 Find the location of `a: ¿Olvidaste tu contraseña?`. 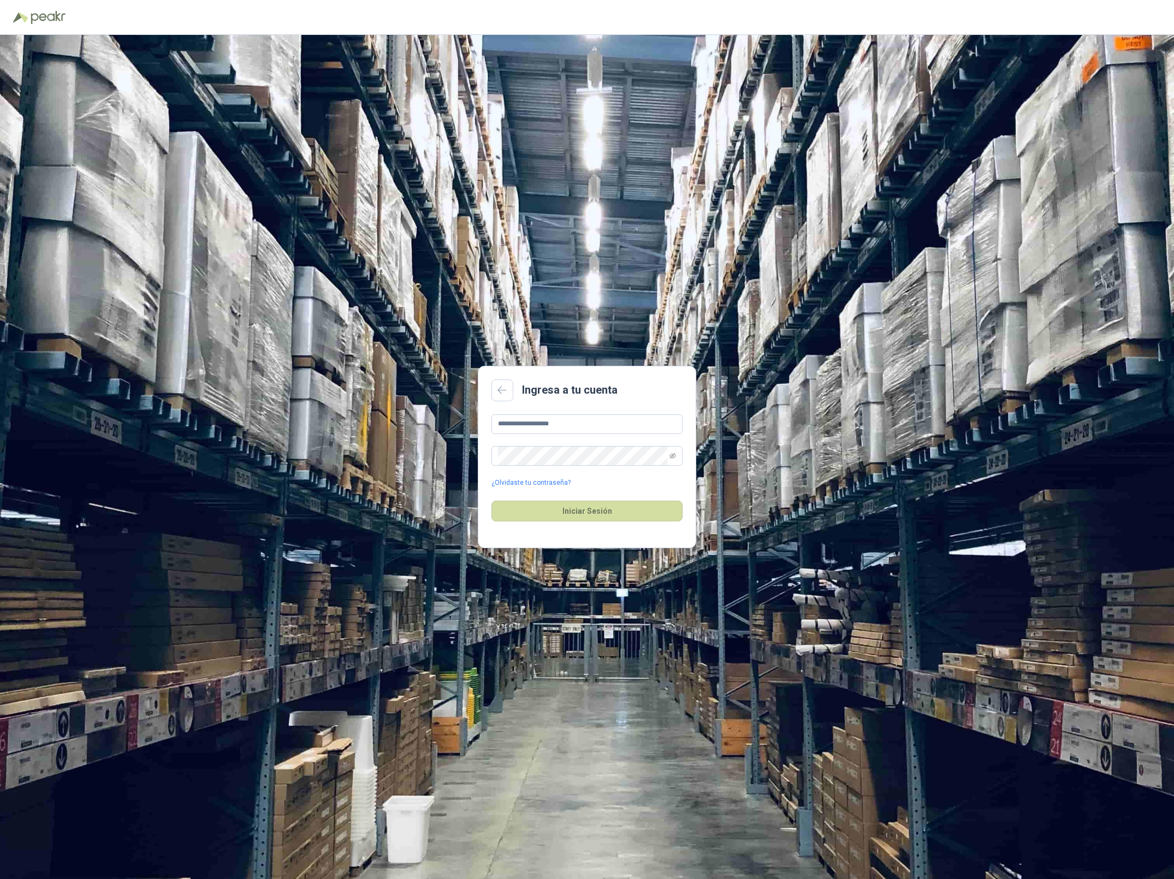

a: ¿Olvidaste tu contraseña? is located at coordinates (531, 483).